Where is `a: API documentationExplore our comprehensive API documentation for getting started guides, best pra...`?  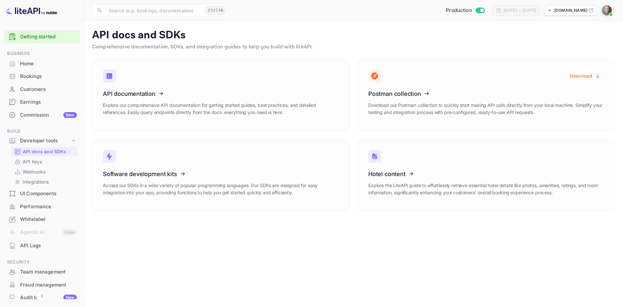 a: API documentationExplore our comprehensive API documentation for getting started guides, best pra... is located at coordinates (221, 95).